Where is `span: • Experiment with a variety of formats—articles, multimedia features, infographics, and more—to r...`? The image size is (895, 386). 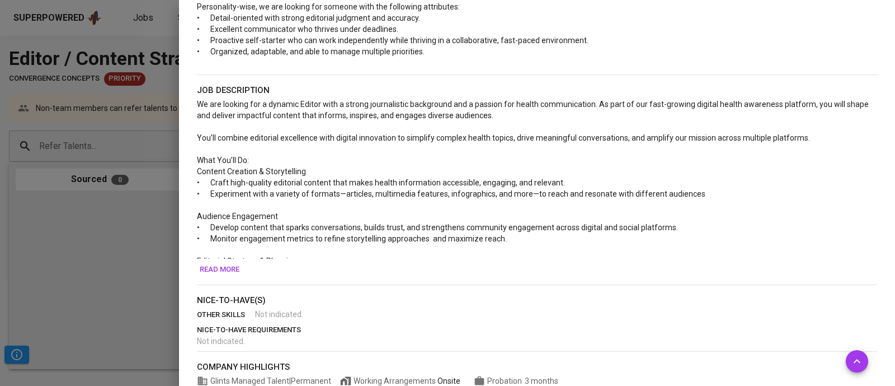
span: • Experiment with a variety of formats—articles, multimedia features, infographics, and more—to r... is located at coordinates (451, 194).